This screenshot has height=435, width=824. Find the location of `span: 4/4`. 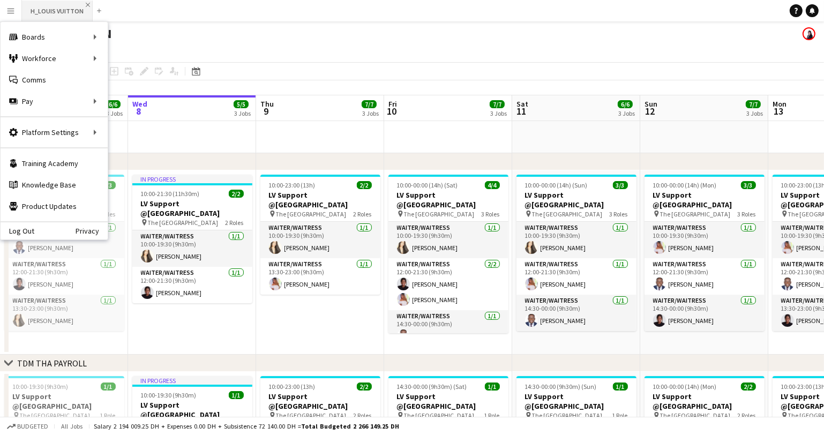

span: 4/4 is located at coordinates (493, 185).